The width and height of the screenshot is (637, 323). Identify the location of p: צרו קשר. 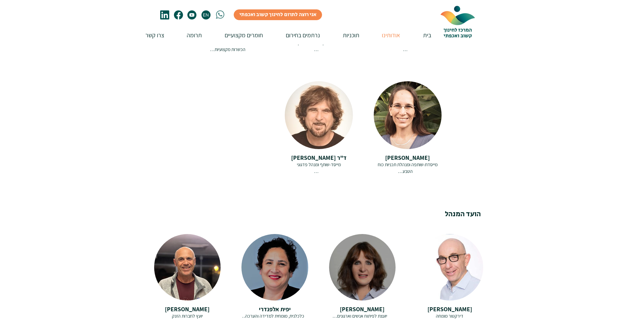
(155, 35).